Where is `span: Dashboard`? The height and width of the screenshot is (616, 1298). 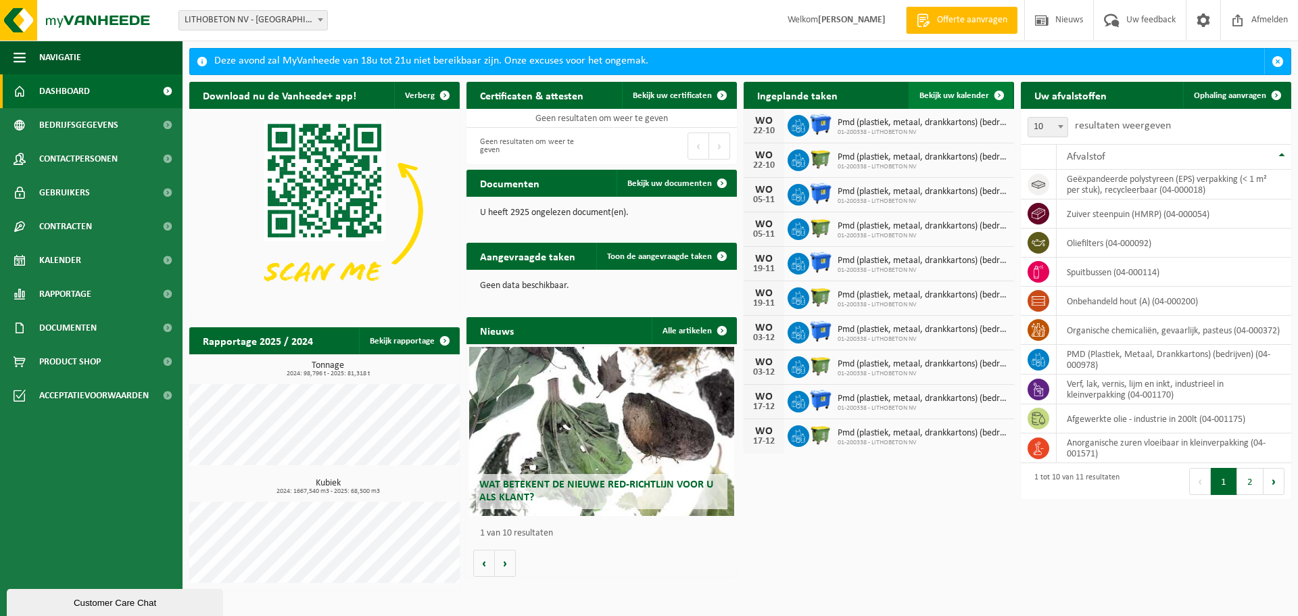 span: Dashboard is located at coordinates (64, 91).